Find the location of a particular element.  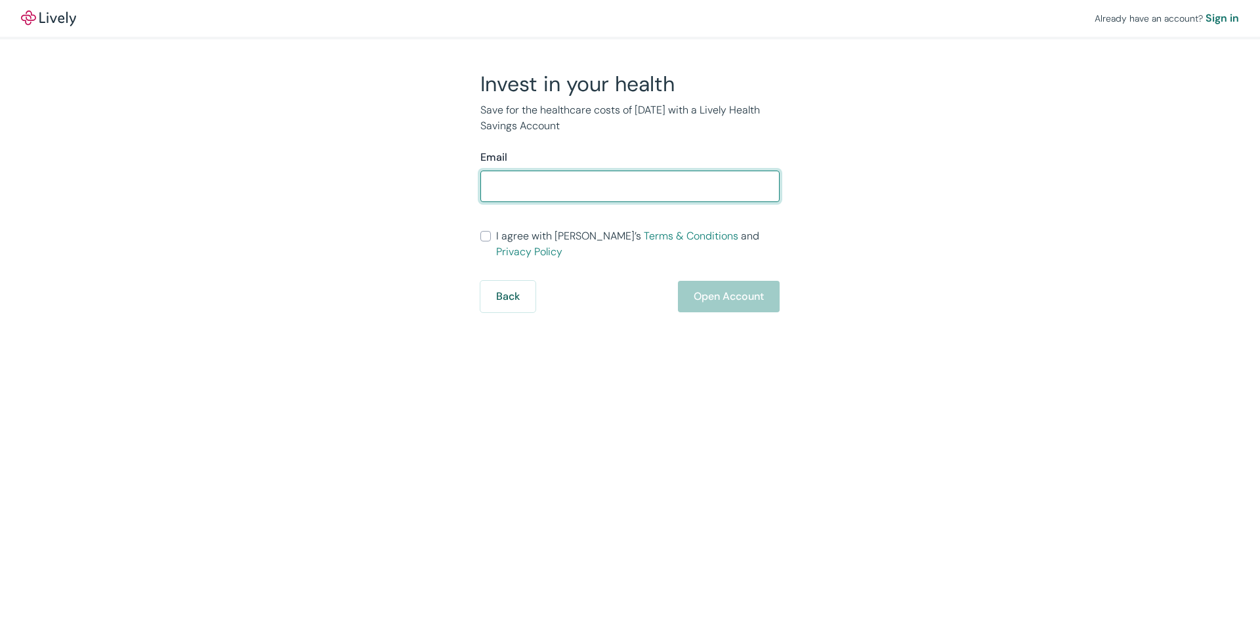

label: Email is located at coordinates (494, 158).